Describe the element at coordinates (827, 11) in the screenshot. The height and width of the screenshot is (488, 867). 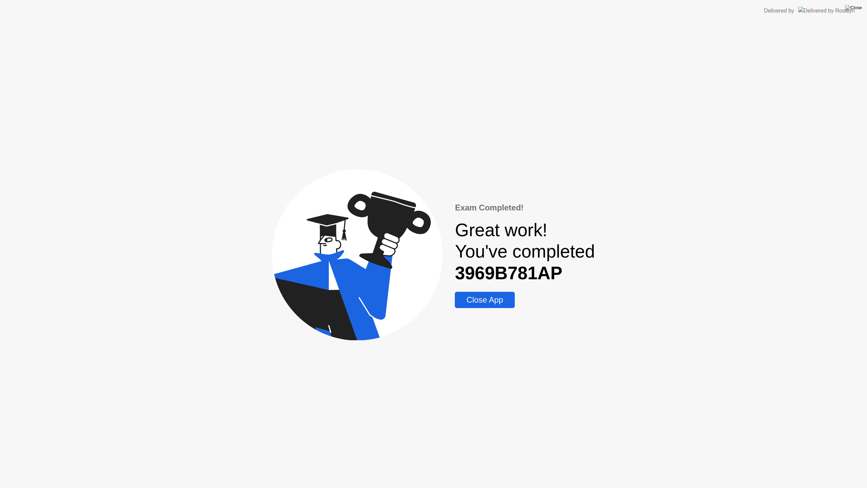
I see `img: Delivered by Rosalyn` at that location.